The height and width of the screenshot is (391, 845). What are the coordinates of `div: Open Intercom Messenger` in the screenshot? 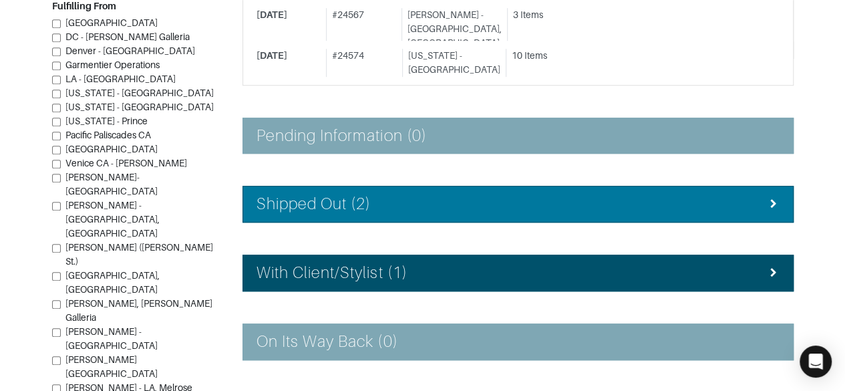 It's located at (816, 361).